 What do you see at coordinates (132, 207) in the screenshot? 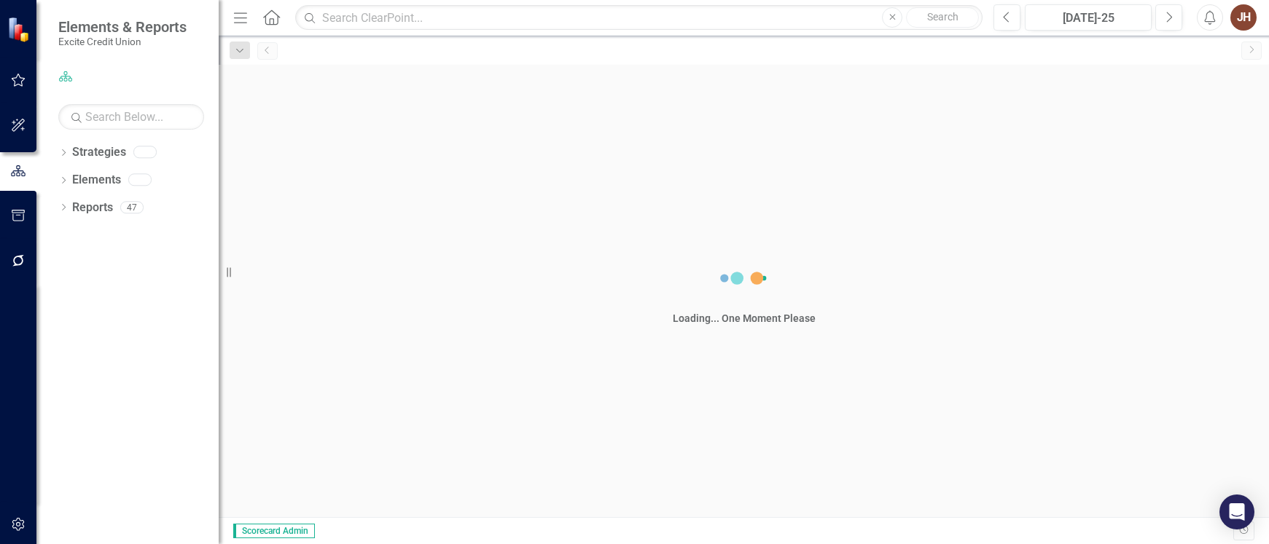
I see `div: 47` at bounding box center [132, 207].